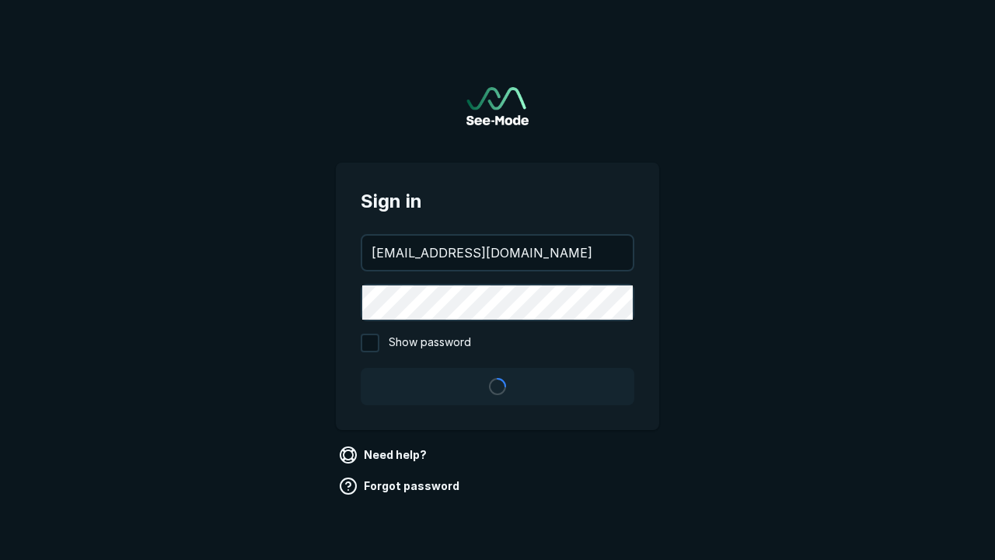 The width and height of the screenshot is (995, 560). I want to click on a: Need help?, so click(384, 455).